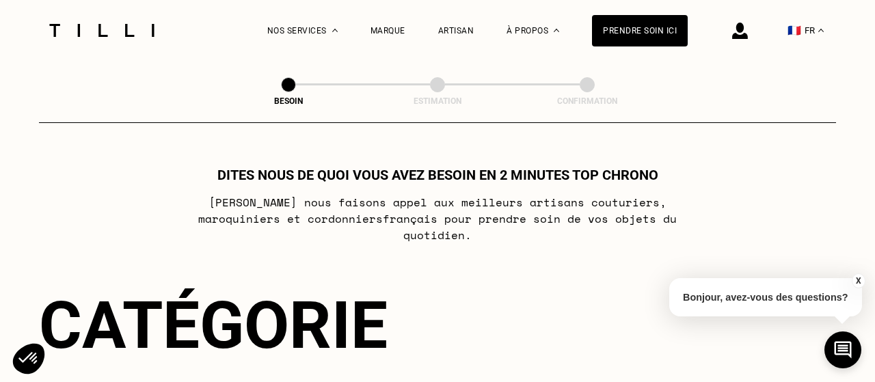 The height and width of the screenshot is (382, 875). I want to click on a: Logo du service de couturière Tilli, so click(102, 30).